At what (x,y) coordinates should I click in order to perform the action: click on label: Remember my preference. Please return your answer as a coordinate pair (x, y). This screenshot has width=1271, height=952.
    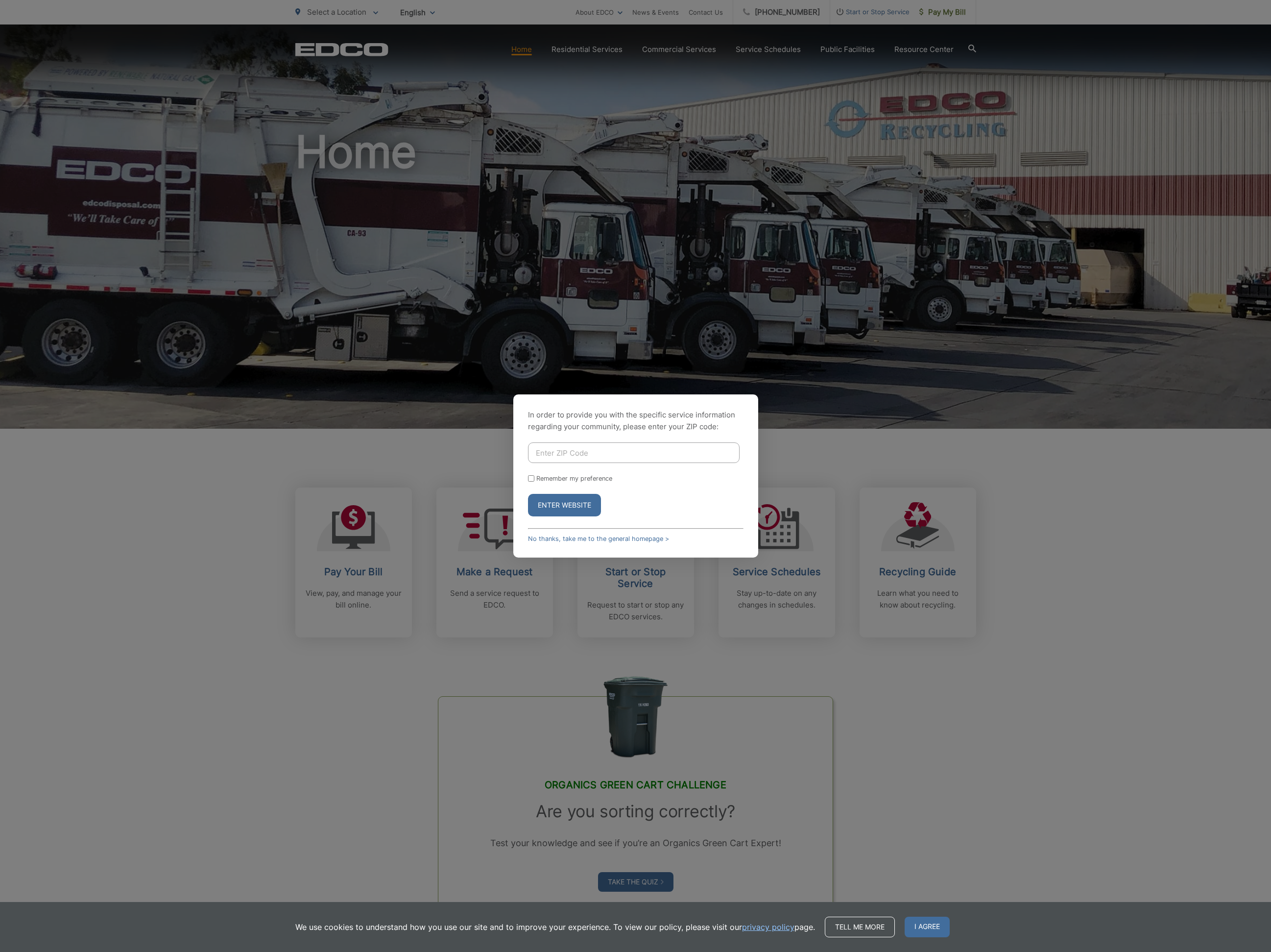
    Looking at the image, I should click on (574, 478).